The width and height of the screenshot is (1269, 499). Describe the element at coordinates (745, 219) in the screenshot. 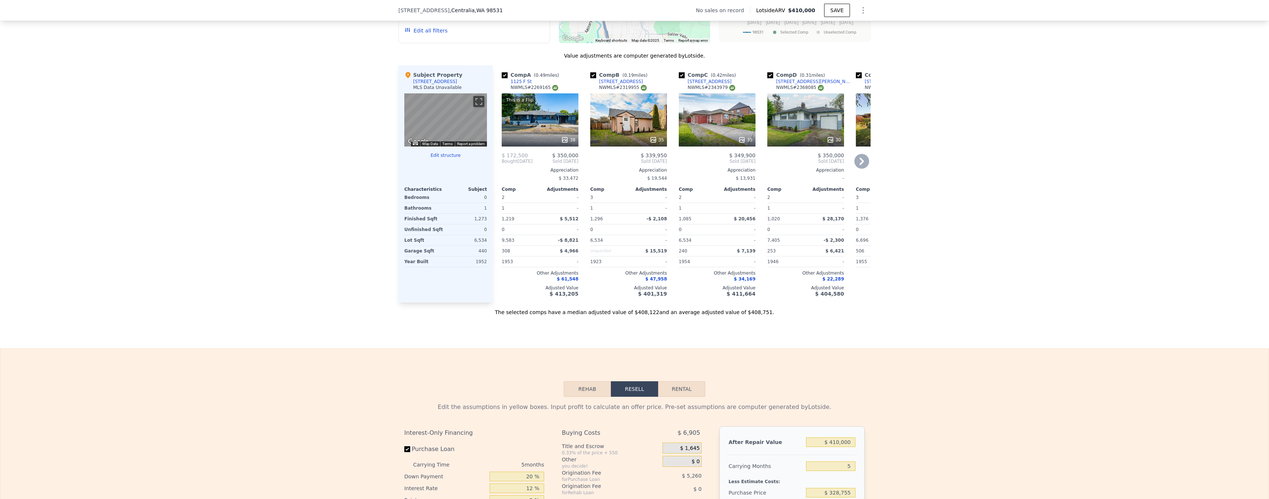

I see `span: $ 20,456` at that location.